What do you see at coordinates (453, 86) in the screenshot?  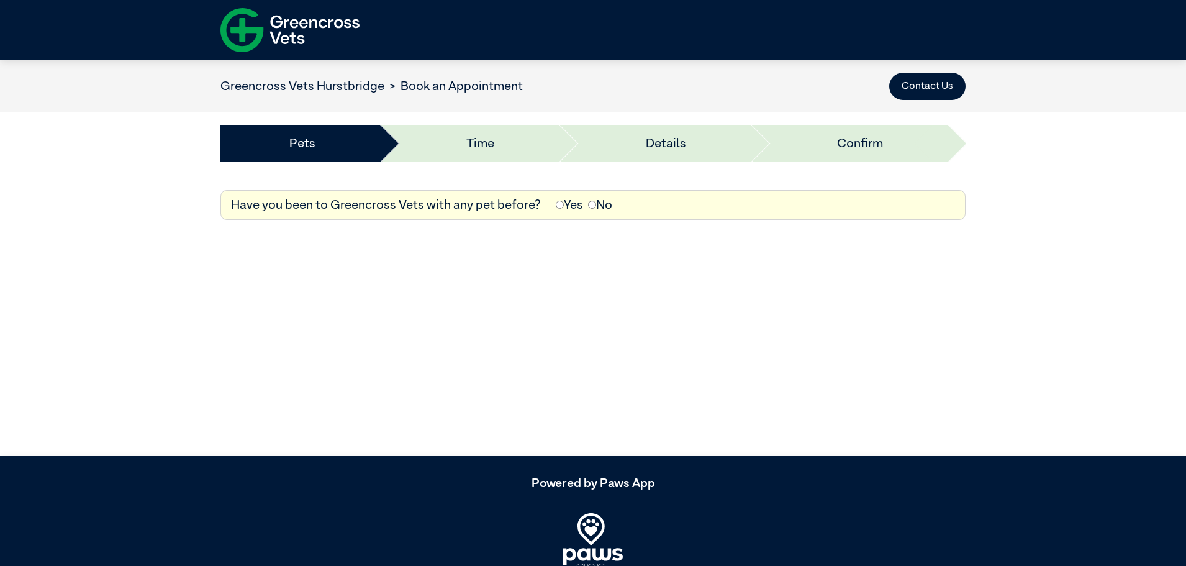 I see `li: Book an Appointment` at bounding box center [453, 86].